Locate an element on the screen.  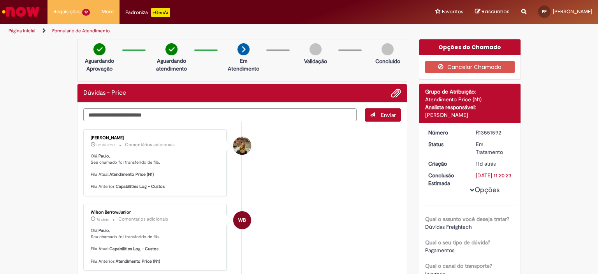
div: Em Tratamento is located at coordinates (493, 148).